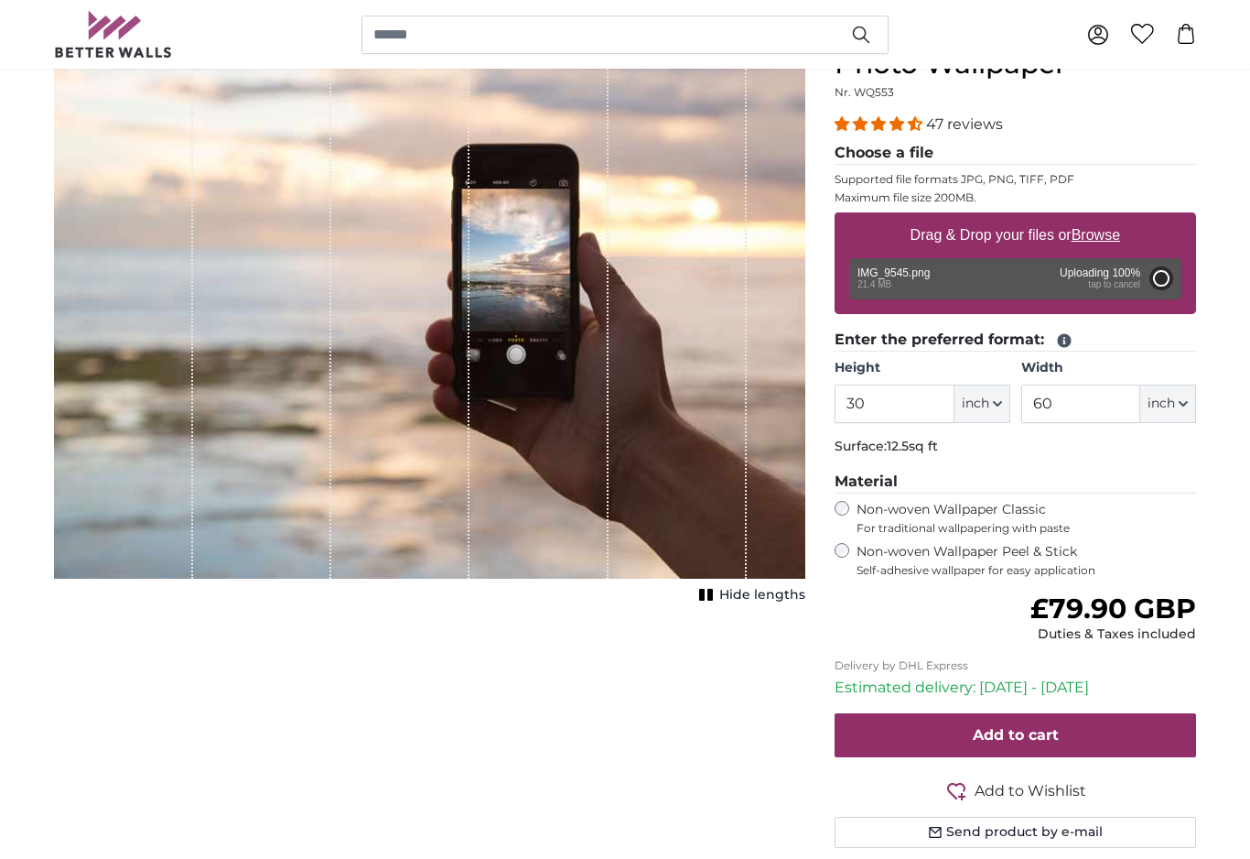 The image size is (1250, 859). What do you see at coordinates (1015, 735) in the screenshot?
I see `button: Add to cart` at bounding box center [1015, 735].